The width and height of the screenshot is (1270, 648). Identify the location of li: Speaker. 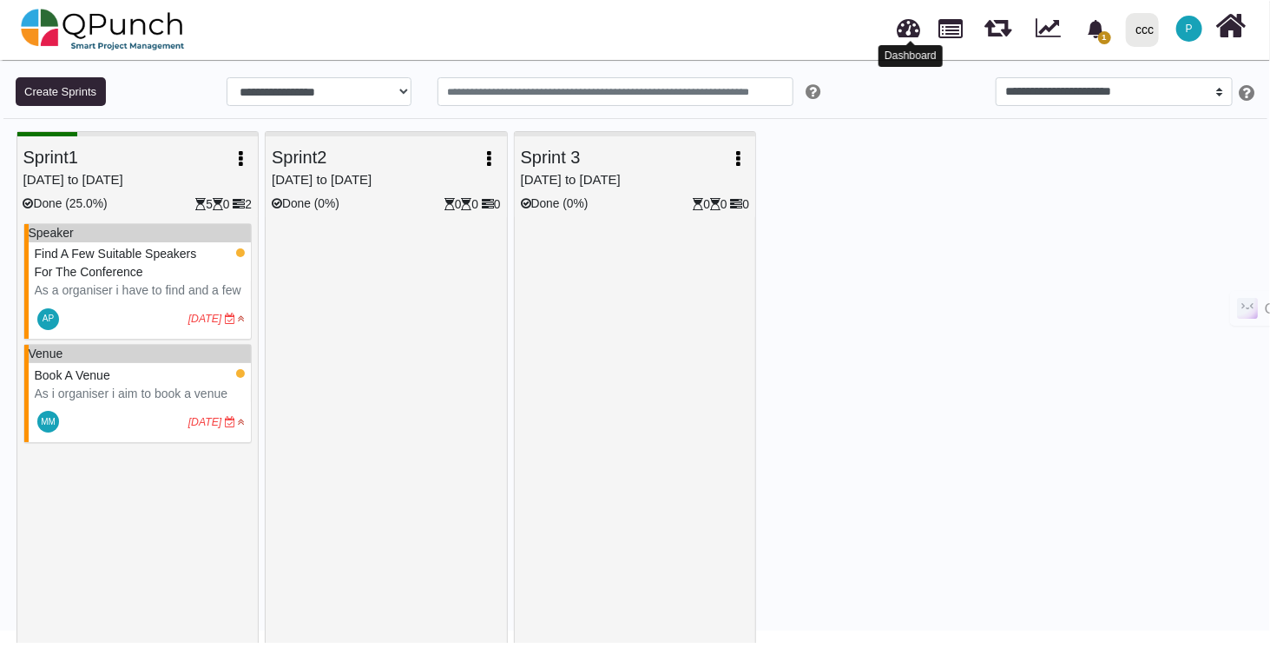
(51, 233).